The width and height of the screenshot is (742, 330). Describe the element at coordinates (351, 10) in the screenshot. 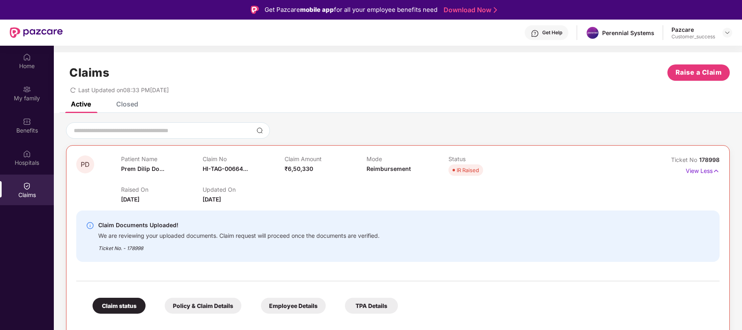

I see `div: Get Pazcare for all your employee benefits need` at that location.